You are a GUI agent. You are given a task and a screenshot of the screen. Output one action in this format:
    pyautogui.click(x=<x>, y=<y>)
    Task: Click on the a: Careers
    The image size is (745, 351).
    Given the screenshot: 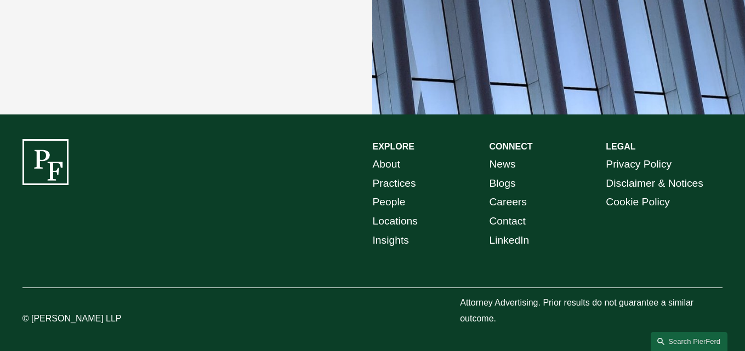 What is the action you would take?
    pyautogui.click(x=508, y=202)
    